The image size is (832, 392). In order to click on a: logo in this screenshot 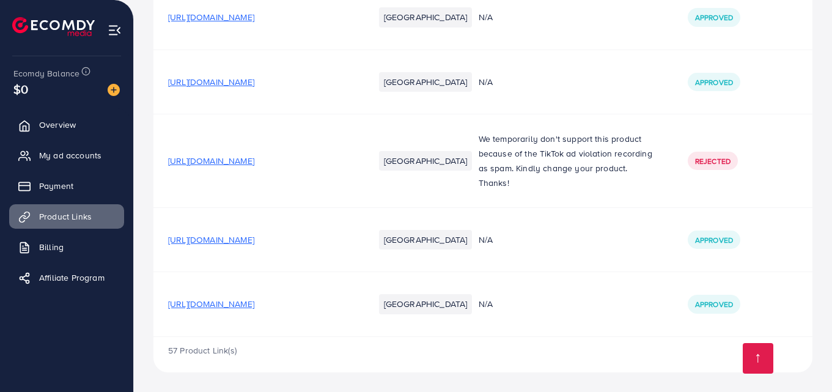, I will do `click(53, 26)`.